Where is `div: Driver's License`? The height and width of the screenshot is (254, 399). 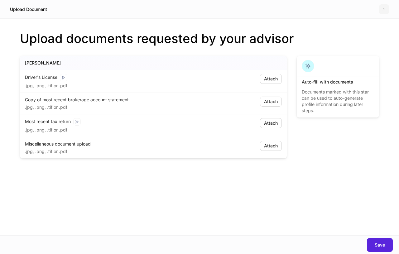 div: Driver's License is located at coordinates (121, 78).